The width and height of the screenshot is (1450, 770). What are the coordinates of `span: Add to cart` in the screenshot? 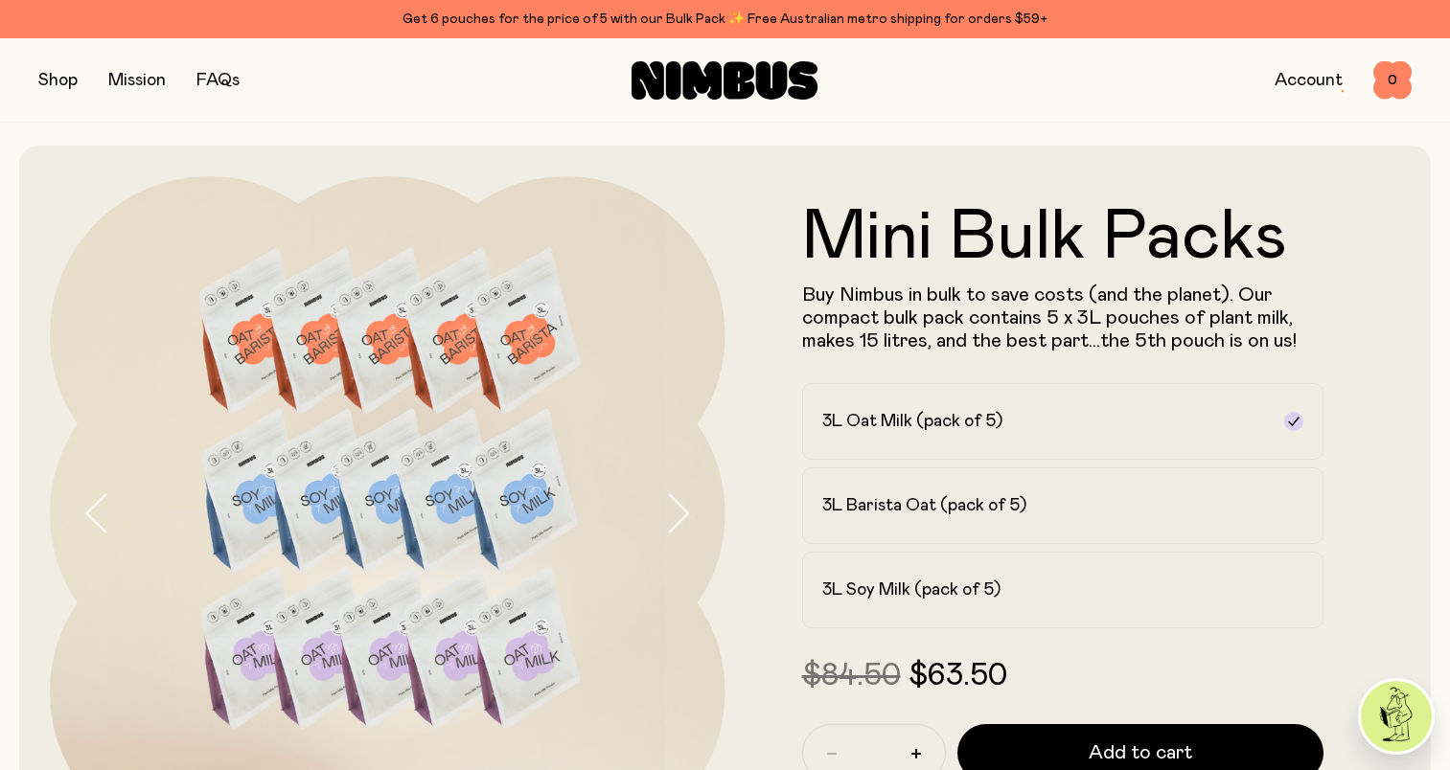 It's located at (1140, 753).